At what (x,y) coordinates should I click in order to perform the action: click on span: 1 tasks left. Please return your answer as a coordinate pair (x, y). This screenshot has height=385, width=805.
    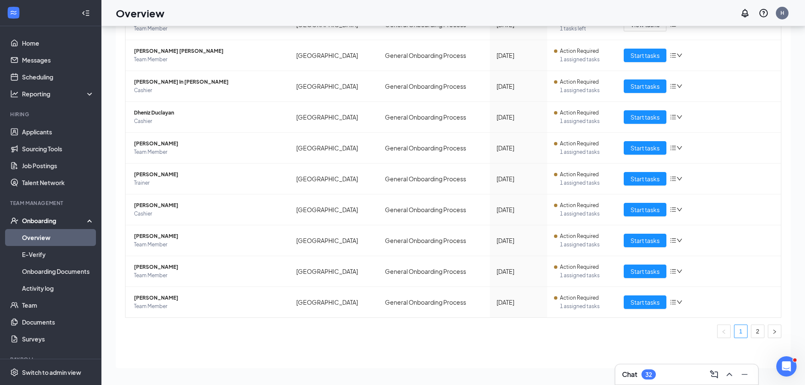
    Looking at the image, I should click on (585, 29).